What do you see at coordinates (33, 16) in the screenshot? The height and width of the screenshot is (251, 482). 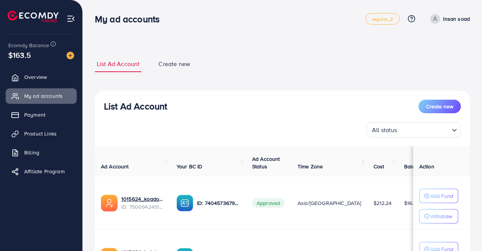 I see `a: logo` at bounding box center [33, 16].